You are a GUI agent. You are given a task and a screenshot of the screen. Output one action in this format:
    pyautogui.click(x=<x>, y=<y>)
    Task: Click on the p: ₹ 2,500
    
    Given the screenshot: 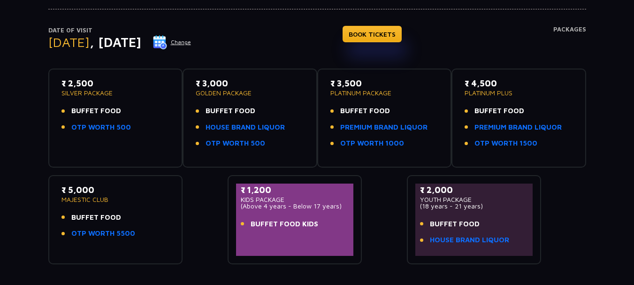 What is the action you would take?
    pyautogui.click(x=115, y=83)
    